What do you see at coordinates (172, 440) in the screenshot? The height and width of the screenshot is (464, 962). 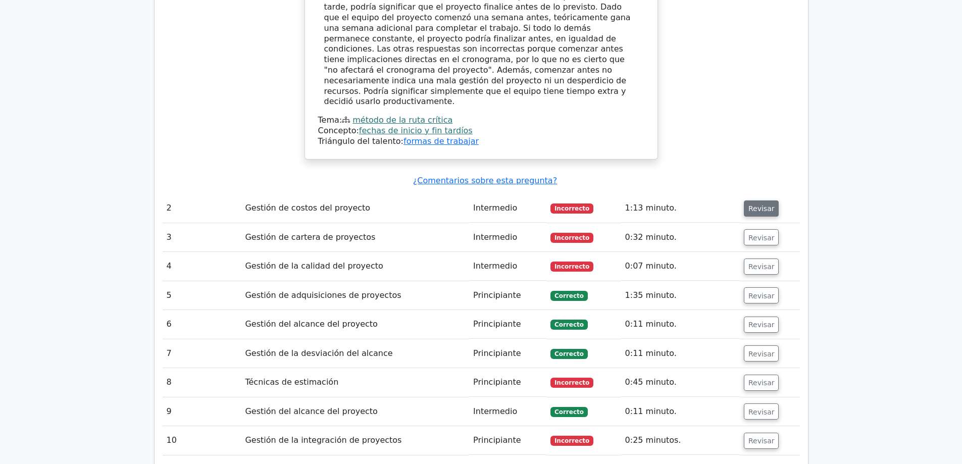 I see `font: 10` at bounding box center [172, 440].